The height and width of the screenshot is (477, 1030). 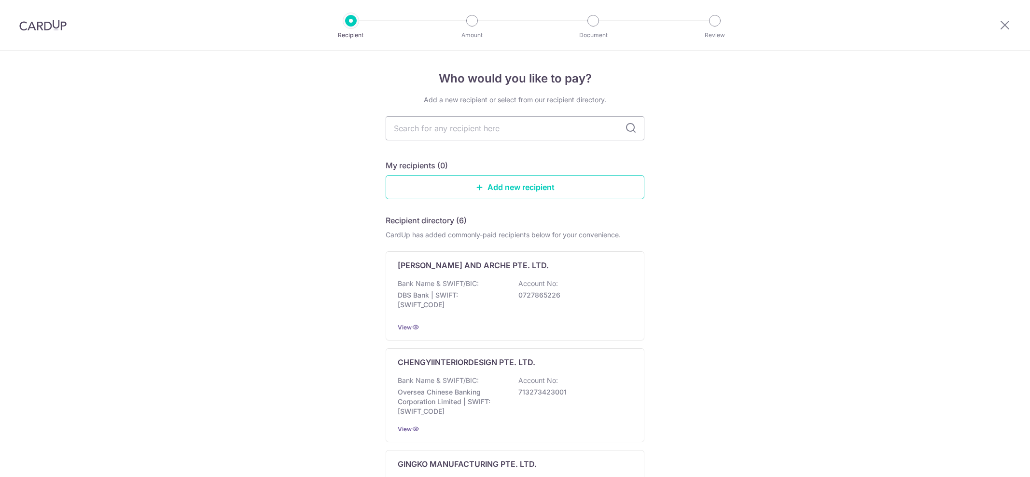 I want to click on h4: Who would you like to pay?, so click(x=515, y=79).